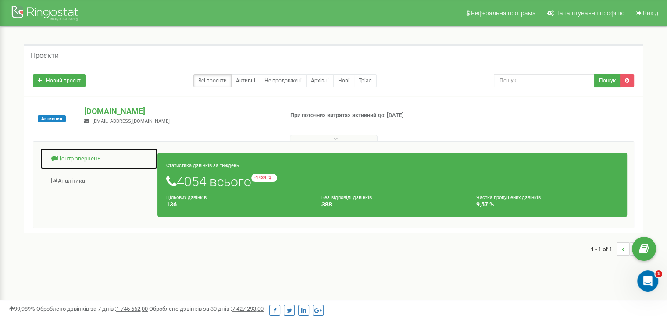 This screenshot has width=667, height=320. Describe the element at coordinates (393, 204) in the screenshot. I see `h4: 388` at that location.